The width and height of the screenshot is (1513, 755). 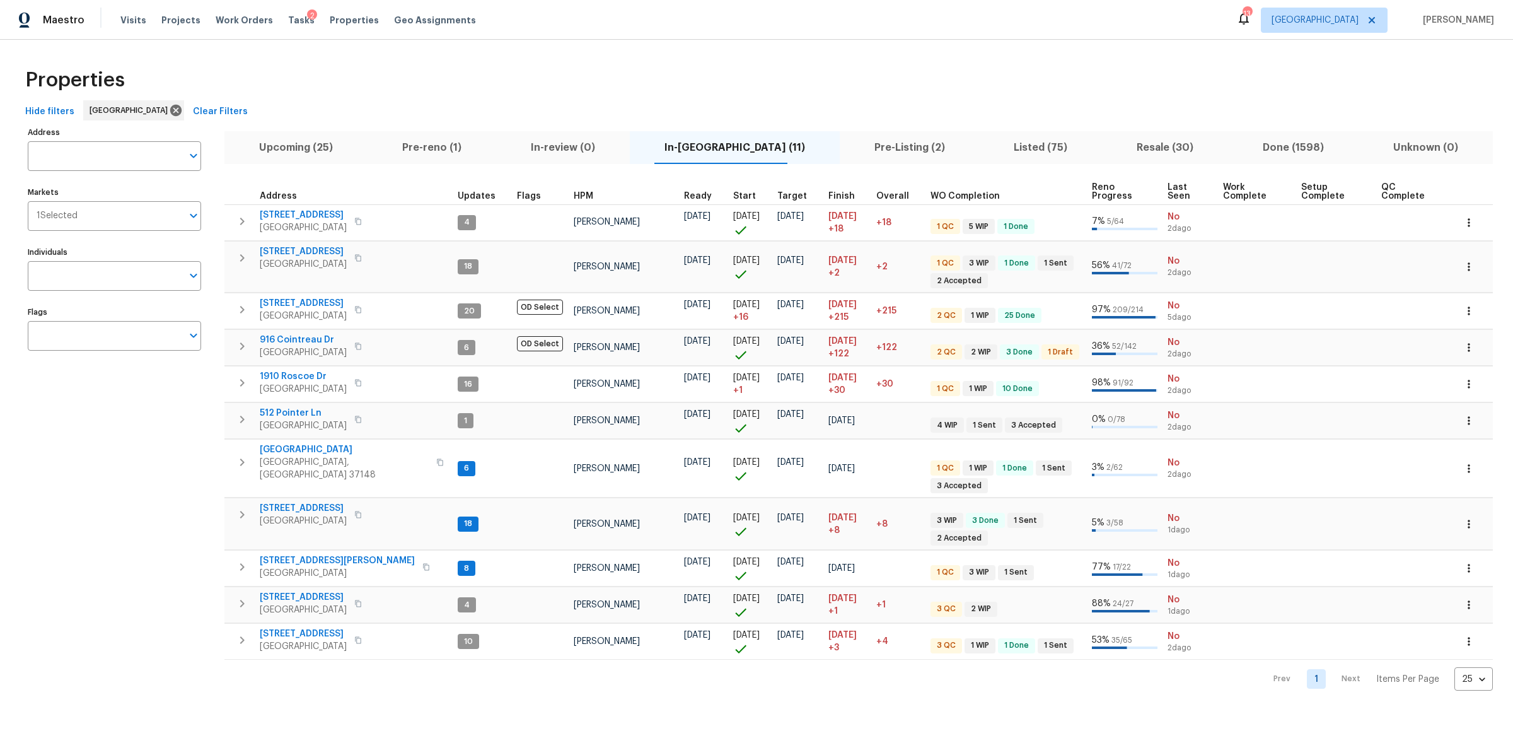 I want to click on button: Clear Filters, so click(x=220, y=112).